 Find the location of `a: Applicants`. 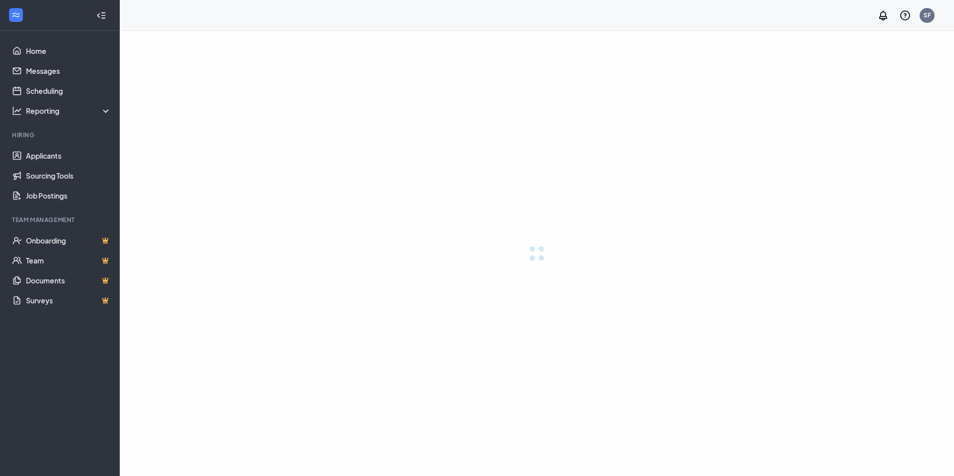

a: Applicants is located at coordinates (68, 156).